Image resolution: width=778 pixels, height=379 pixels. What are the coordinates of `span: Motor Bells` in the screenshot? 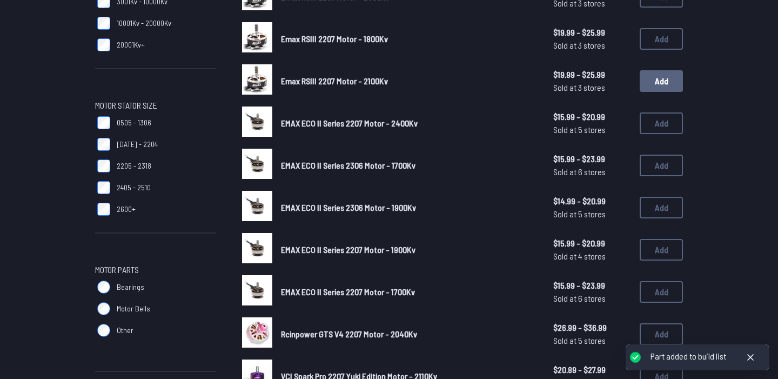 It's located at (134, 309).